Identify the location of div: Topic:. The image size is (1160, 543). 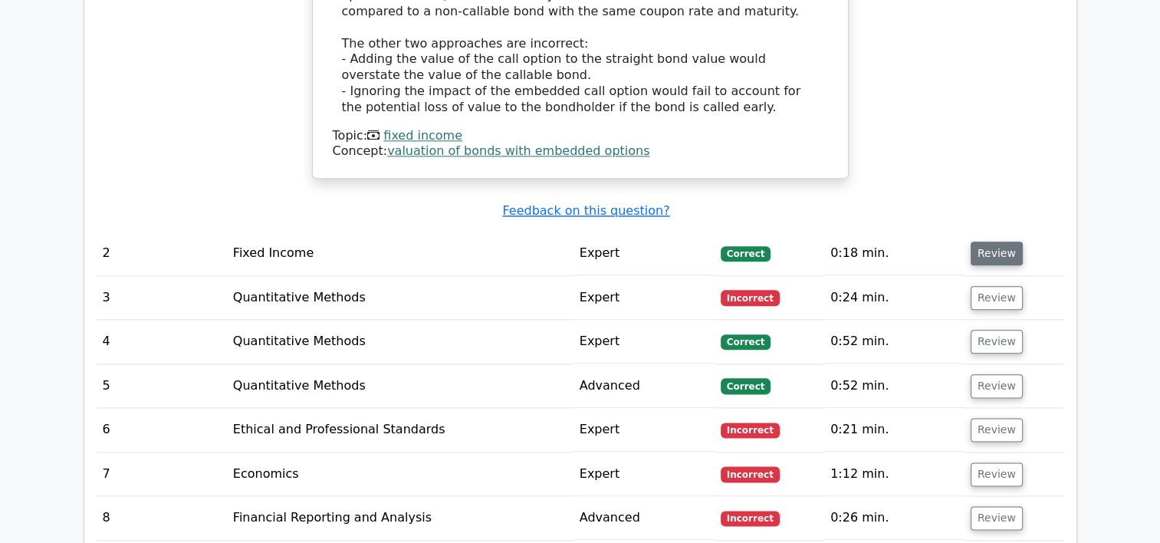
(580, 136).